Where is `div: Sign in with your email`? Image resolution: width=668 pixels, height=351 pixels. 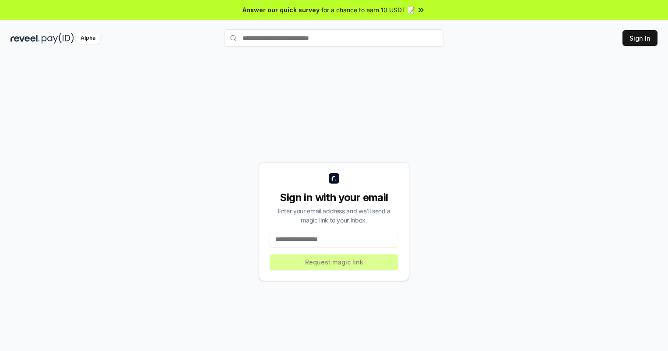 div: Sign in with your email is located at coordinates (334, 198).